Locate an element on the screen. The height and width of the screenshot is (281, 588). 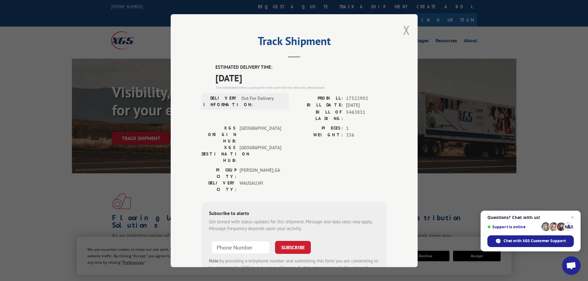
span: Close chat is located at coordinates (572, 218).